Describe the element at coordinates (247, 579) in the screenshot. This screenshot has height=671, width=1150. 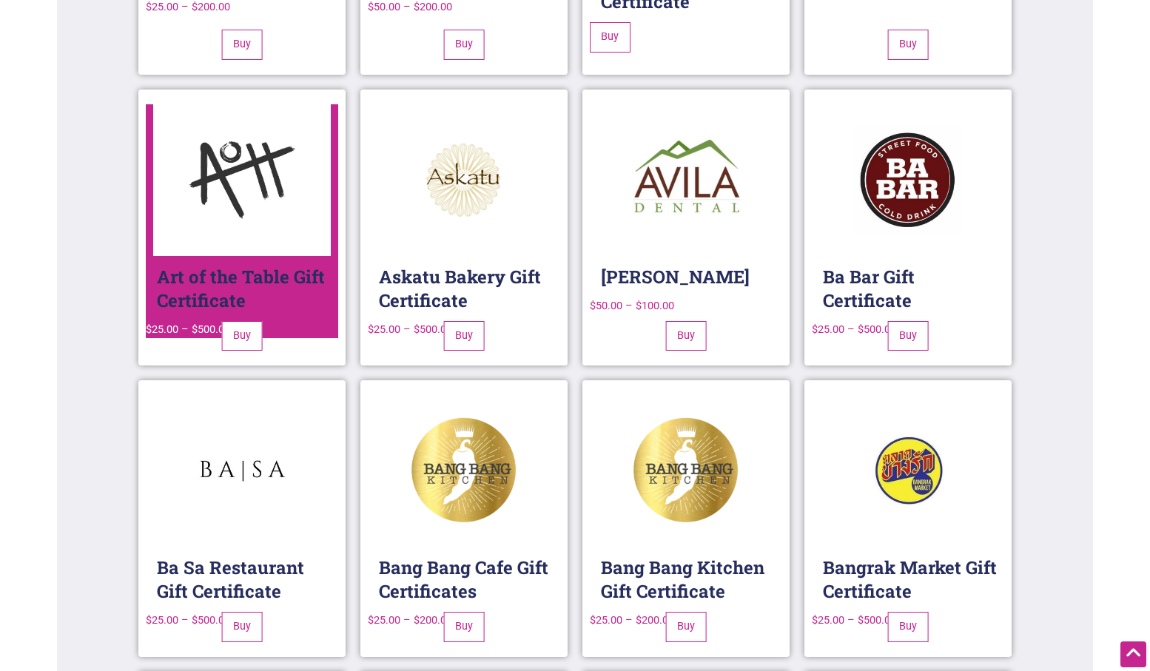
I see `h2: Ba Sa Restaurant Gift Certificate` at that location.